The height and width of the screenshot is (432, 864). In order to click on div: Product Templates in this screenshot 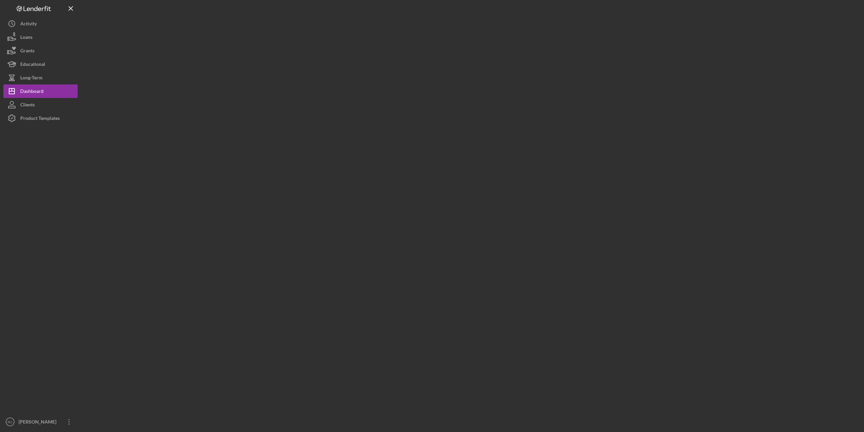, I will do `click(40, 119)`.